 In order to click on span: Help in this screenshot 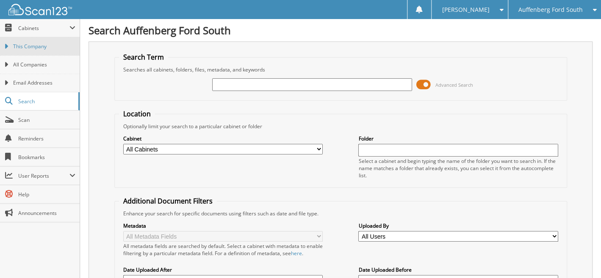, I will do `click(47, 194)`.